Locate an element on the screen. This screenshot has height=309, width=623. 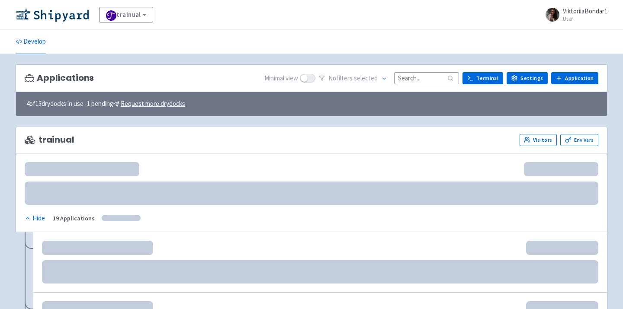
span: Minimal view is located at coordinates (281, 78).